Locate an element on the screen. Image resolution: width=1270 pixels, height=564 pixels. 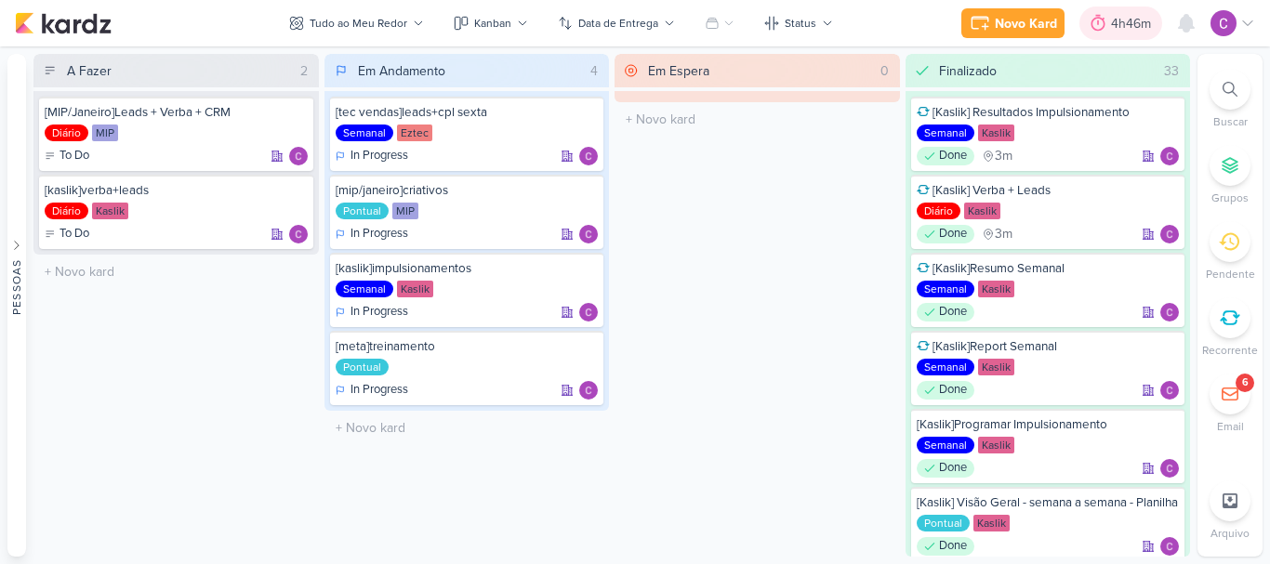
div: 4h46m is located at coordinates (1133, 23).